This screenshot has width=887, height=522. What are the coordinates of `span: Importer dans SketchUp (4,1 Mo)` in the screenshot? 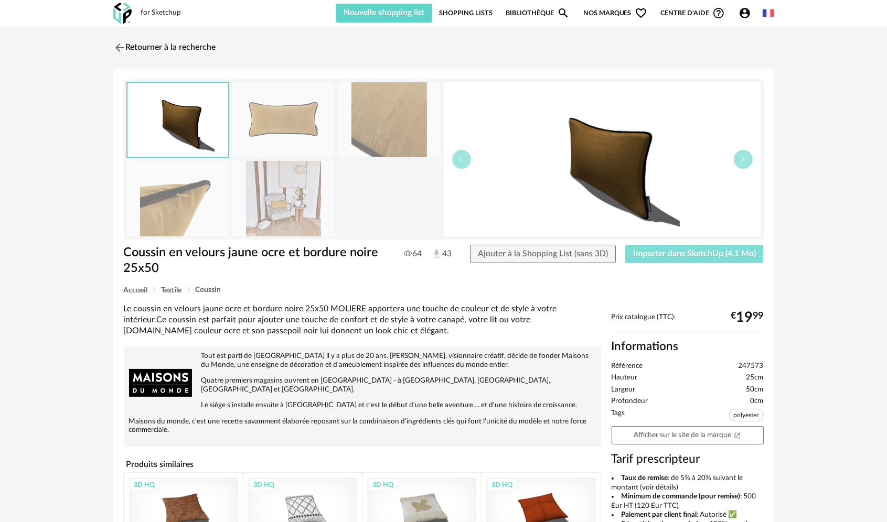 It's located at (694, 254).